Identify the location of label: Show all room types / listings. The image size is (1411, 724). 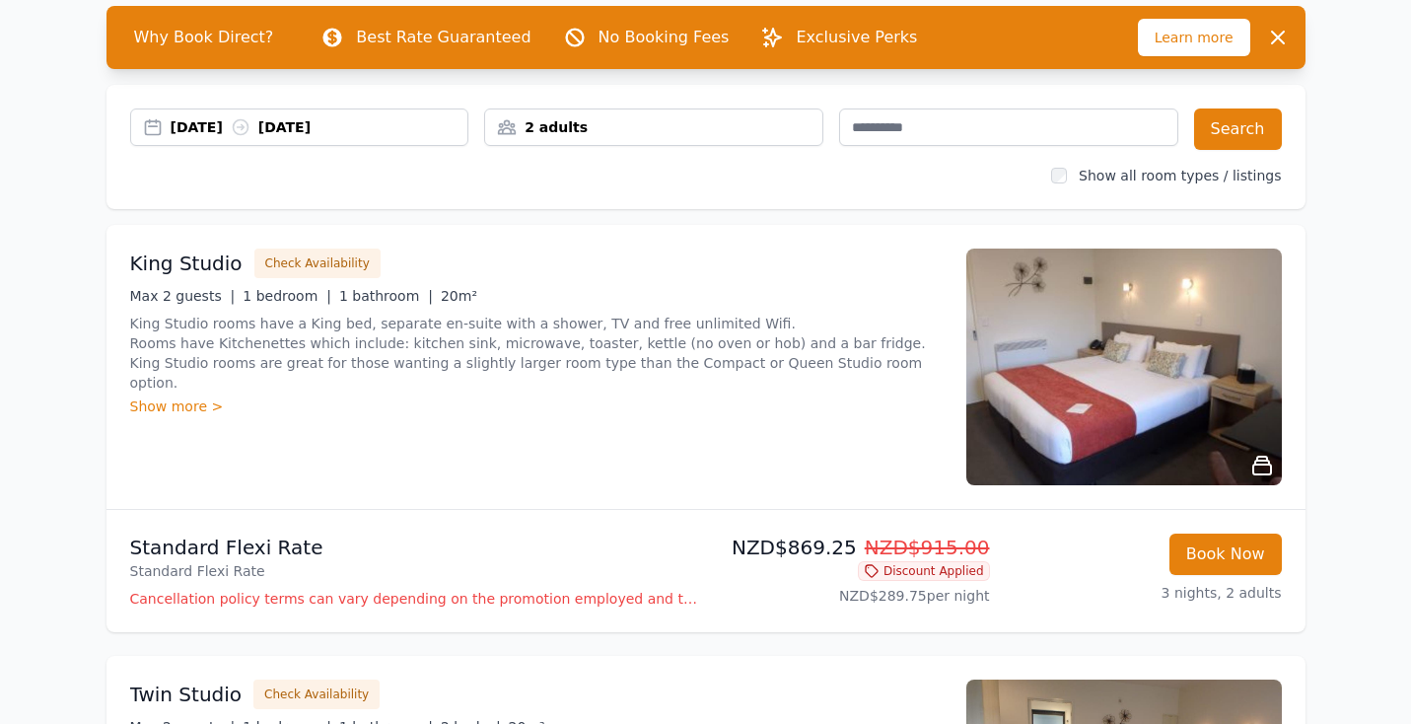
(1179, 175).